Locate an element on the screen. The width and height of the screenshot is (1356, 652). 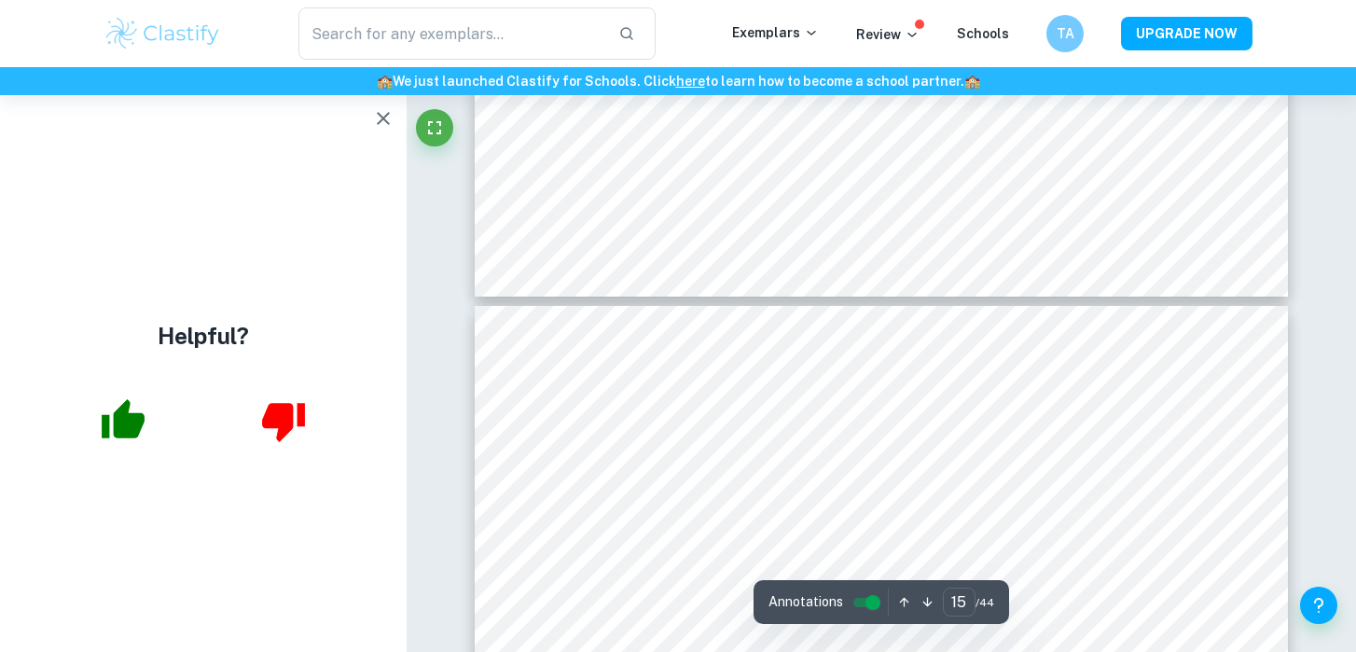
a: Clastify logo is located at coordinates (162, 34).